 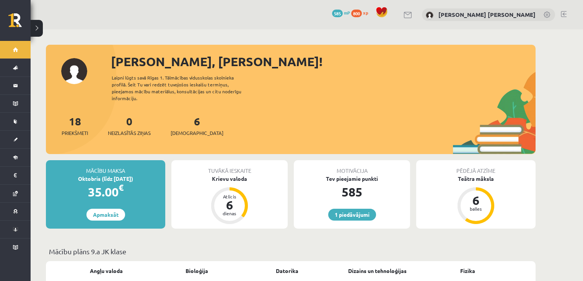 I want to click on p: Mācību plāns 9.a JK klase, so click(x=291, y=251).